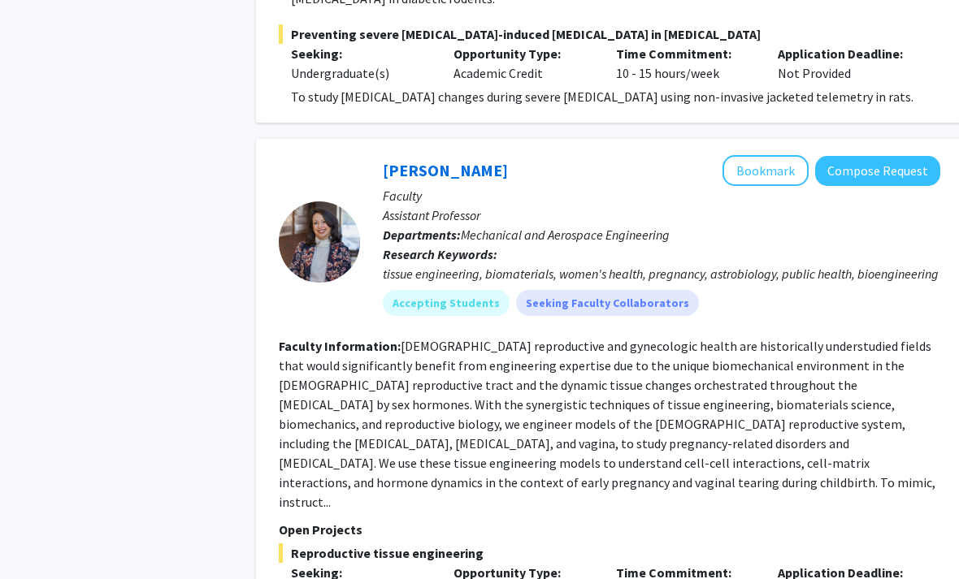 This screenshot has width=959, height=579. Describe the element at coordinates (847, 64) in the screenshot. I see `div: Not Provided` at that location.